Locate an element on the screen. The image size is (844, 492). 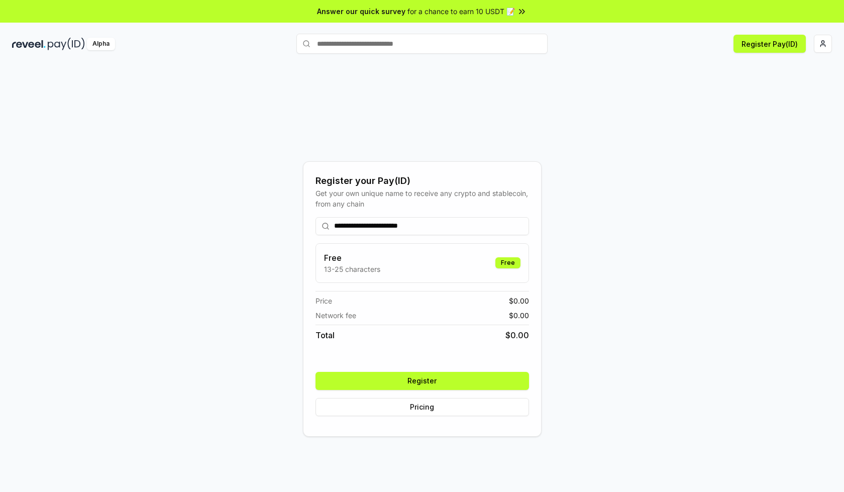
button: Pricing is located at coordinates (422, 407).